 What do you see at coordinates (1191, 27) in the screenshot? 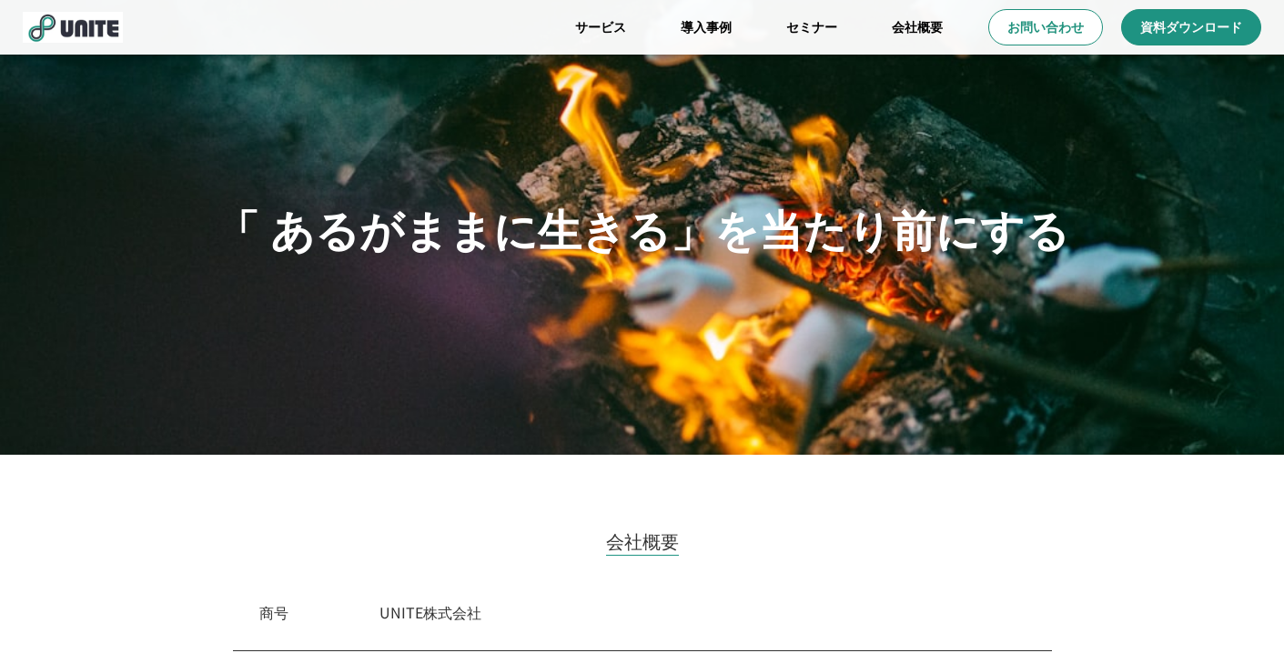
I see `a: 資料ダウンロード` at bounding box center [1191, 27].